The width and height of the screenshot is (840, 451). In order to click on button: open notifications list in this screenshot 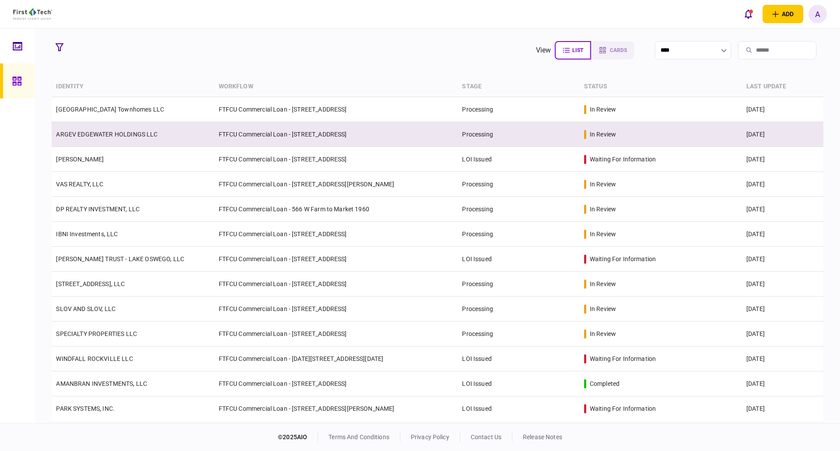, I will do `click(748, 14)`.